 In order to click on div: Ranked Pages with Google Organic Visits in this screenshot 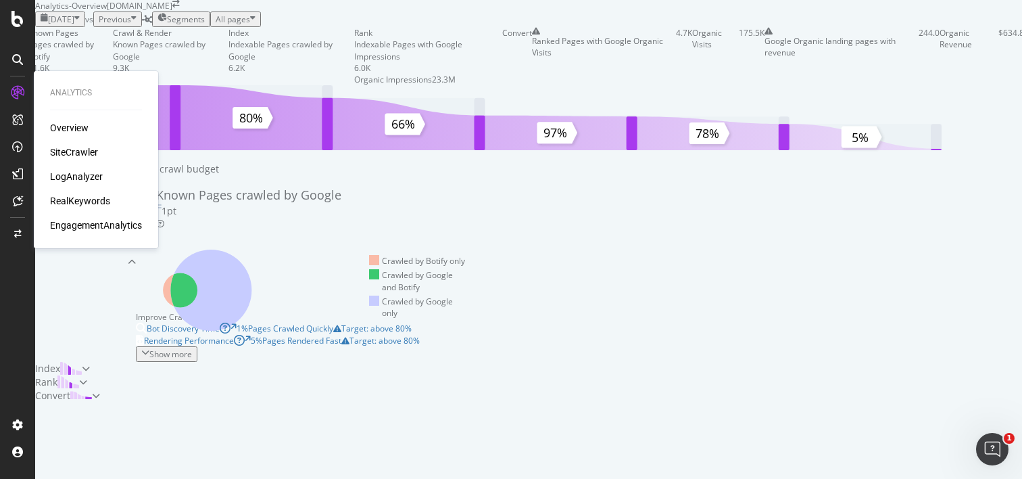, I will do `click(604, 47)`.